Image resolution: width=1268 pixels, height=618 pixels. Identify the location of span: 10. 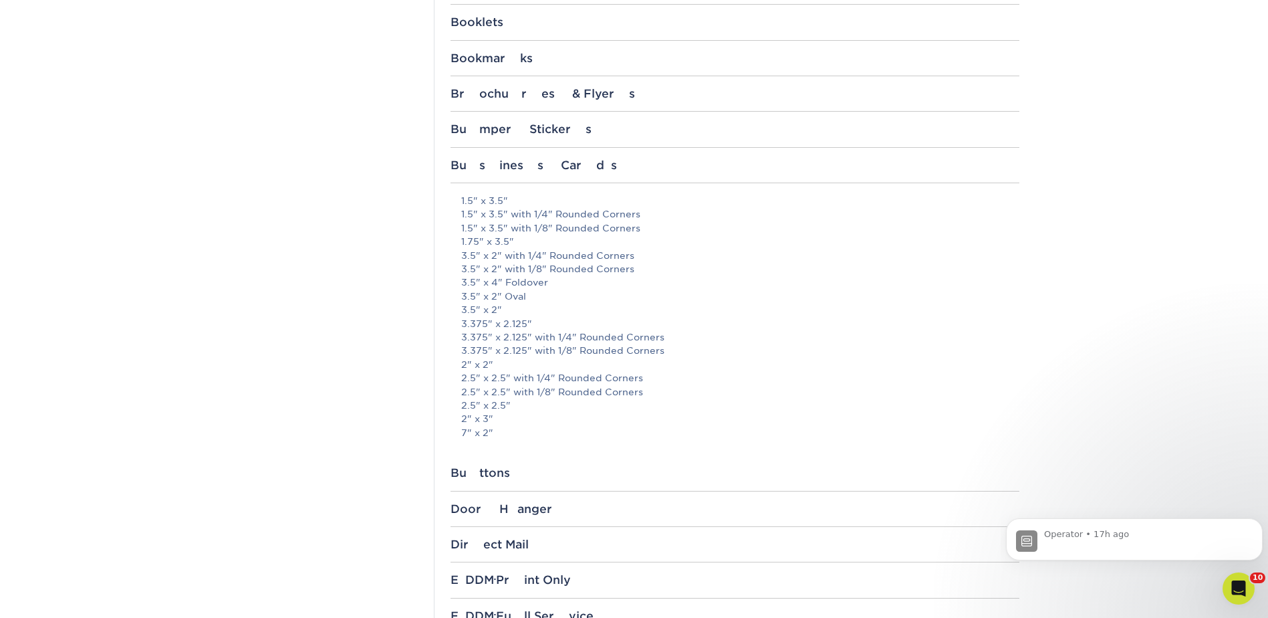
(1258, 578).